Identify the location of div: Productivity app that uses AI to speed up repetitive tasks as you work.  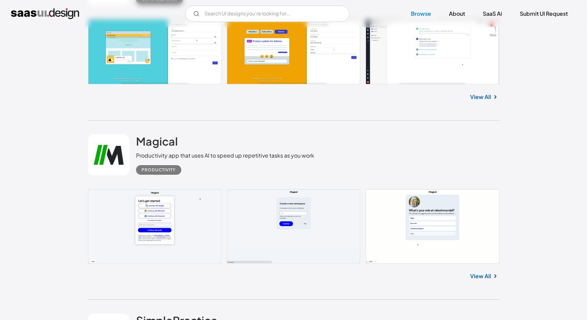
(225, 156).